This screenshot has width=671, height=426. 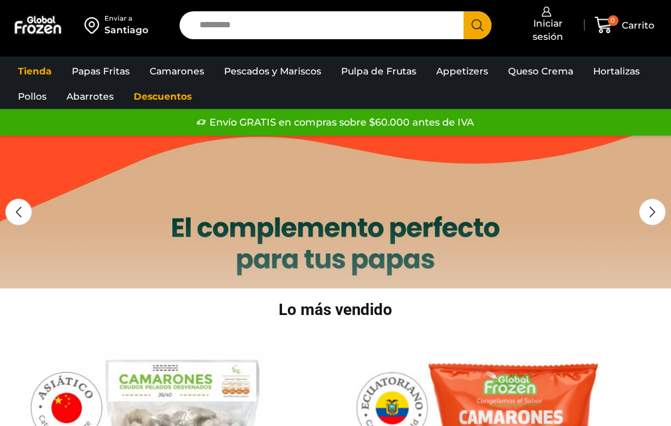 I want to click on a: Descuentos, so click(x=162, y=96).